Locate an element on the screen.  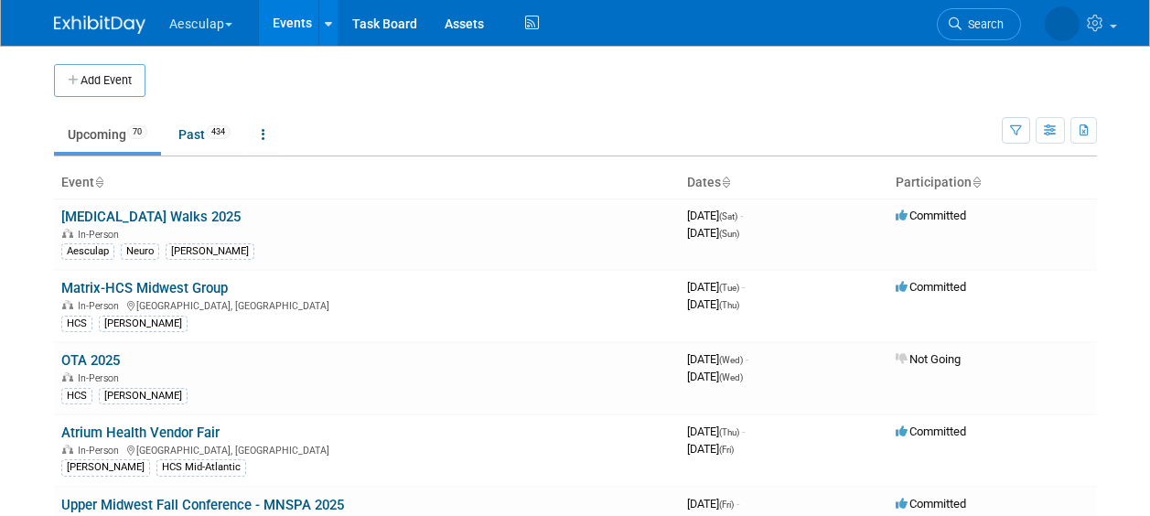
span: Not Going is located at coordinates (928, 359).